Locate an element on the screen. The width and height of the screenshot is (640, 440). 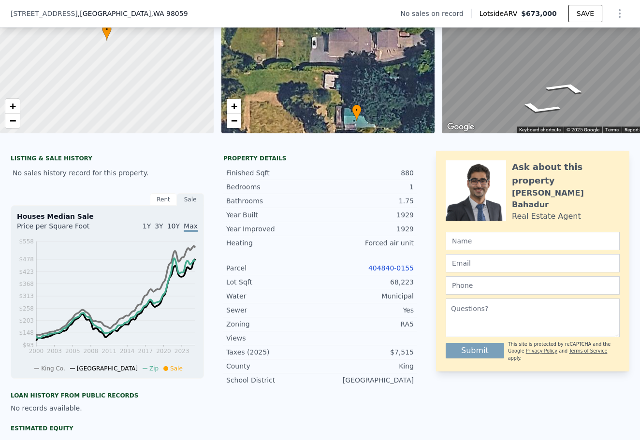
div: Year Built is located at coordinates (273, 215).